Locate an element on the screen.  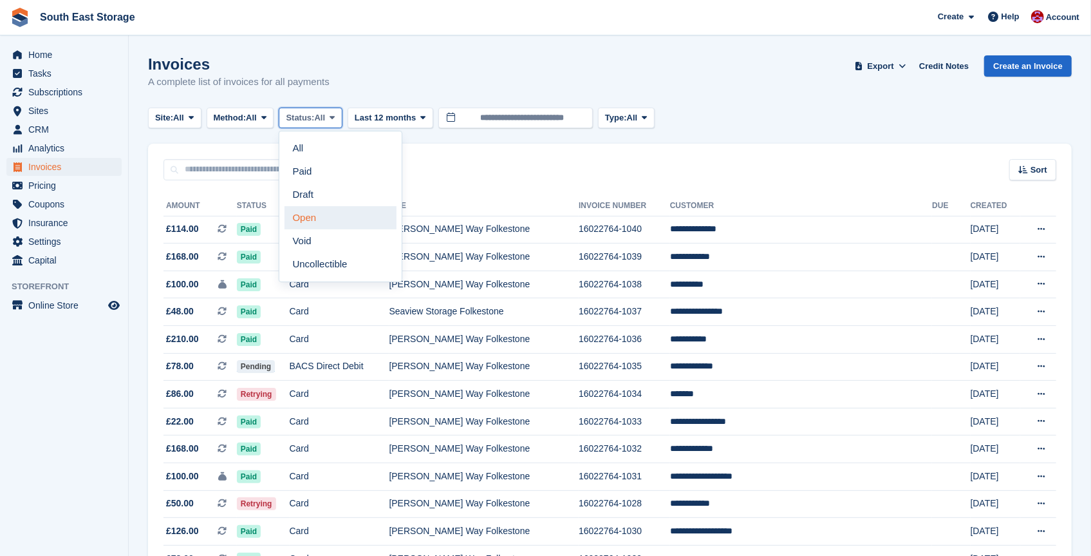
span: Home is located at coordinates (67, 55).